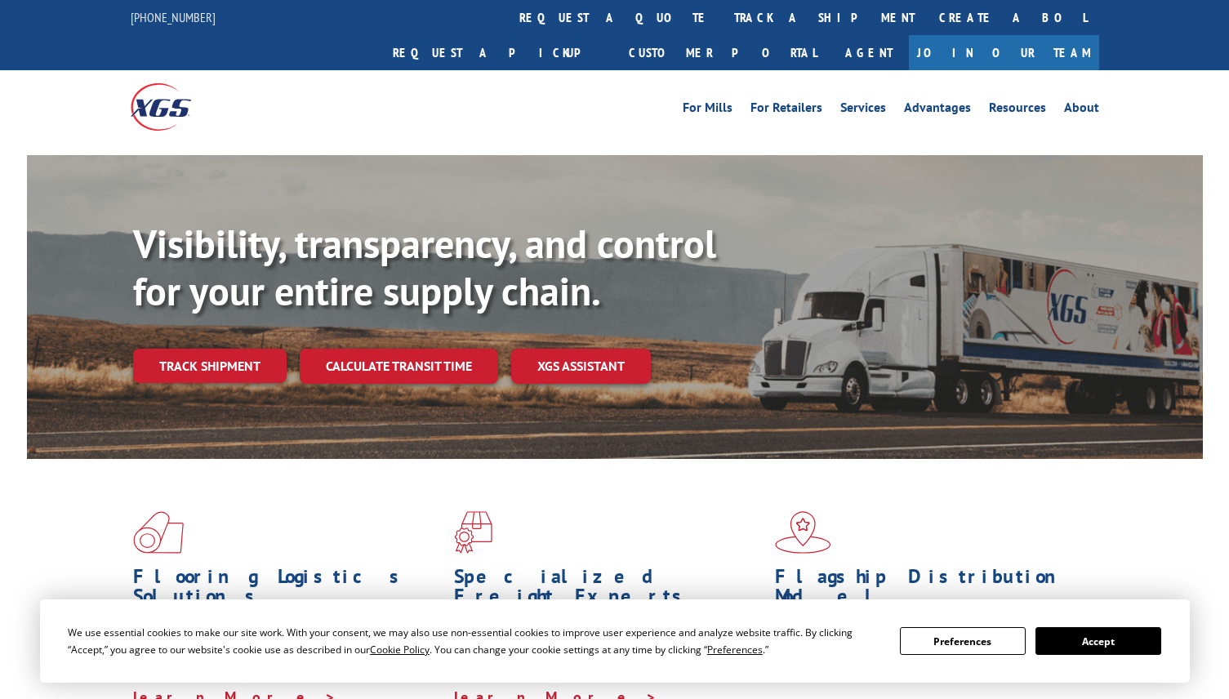  Describe the element at coordinates (938, 110) in the screenshot. I see `a: Advantages` at that location.